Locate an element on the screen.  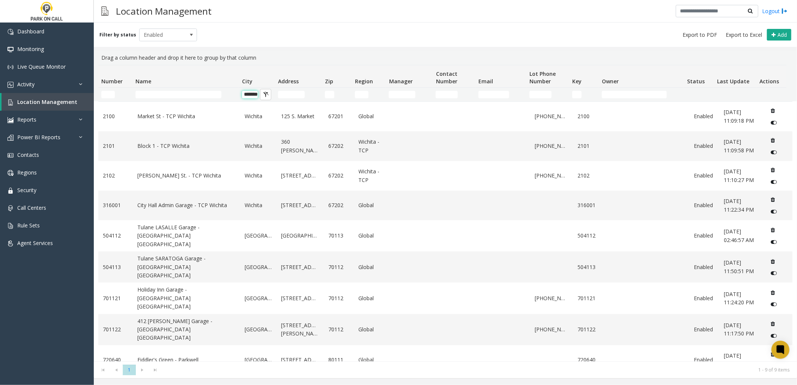
a: 701121 is located at coordinates (116, 298).